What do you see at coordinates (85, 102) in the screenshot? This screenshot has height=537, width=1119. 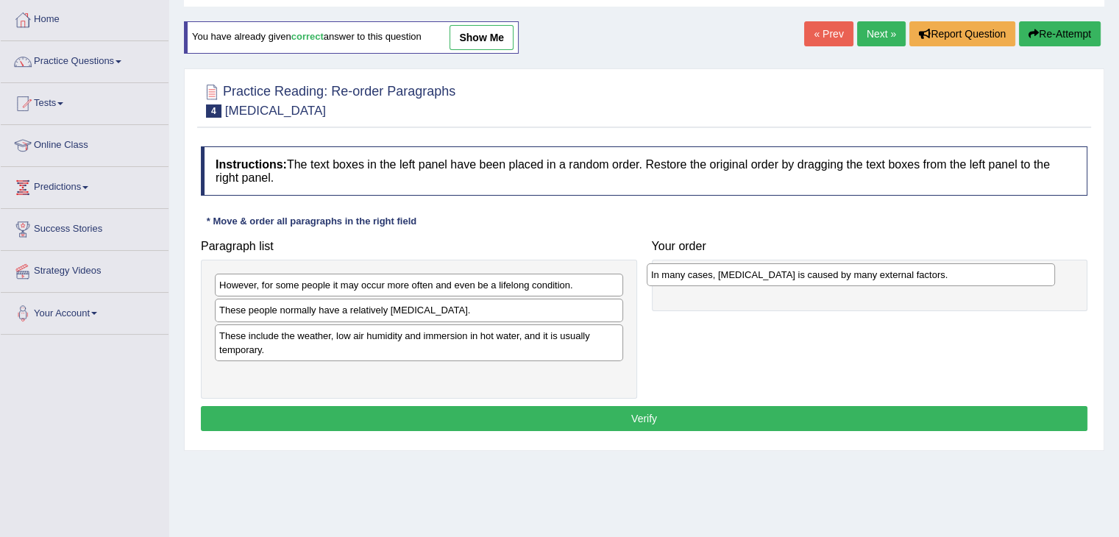 I see `a: Tests` at bounding box center [85, 102].